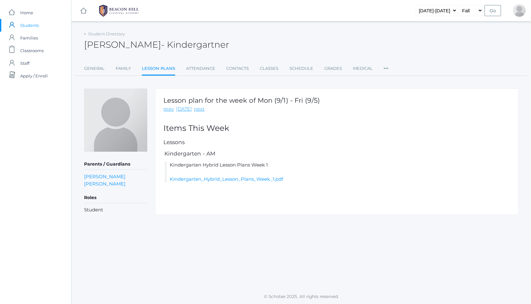  What do you see at coordinates (106, 34) in the screenshot?
I see `a: Student Directory` at bounding box center [106, 34].